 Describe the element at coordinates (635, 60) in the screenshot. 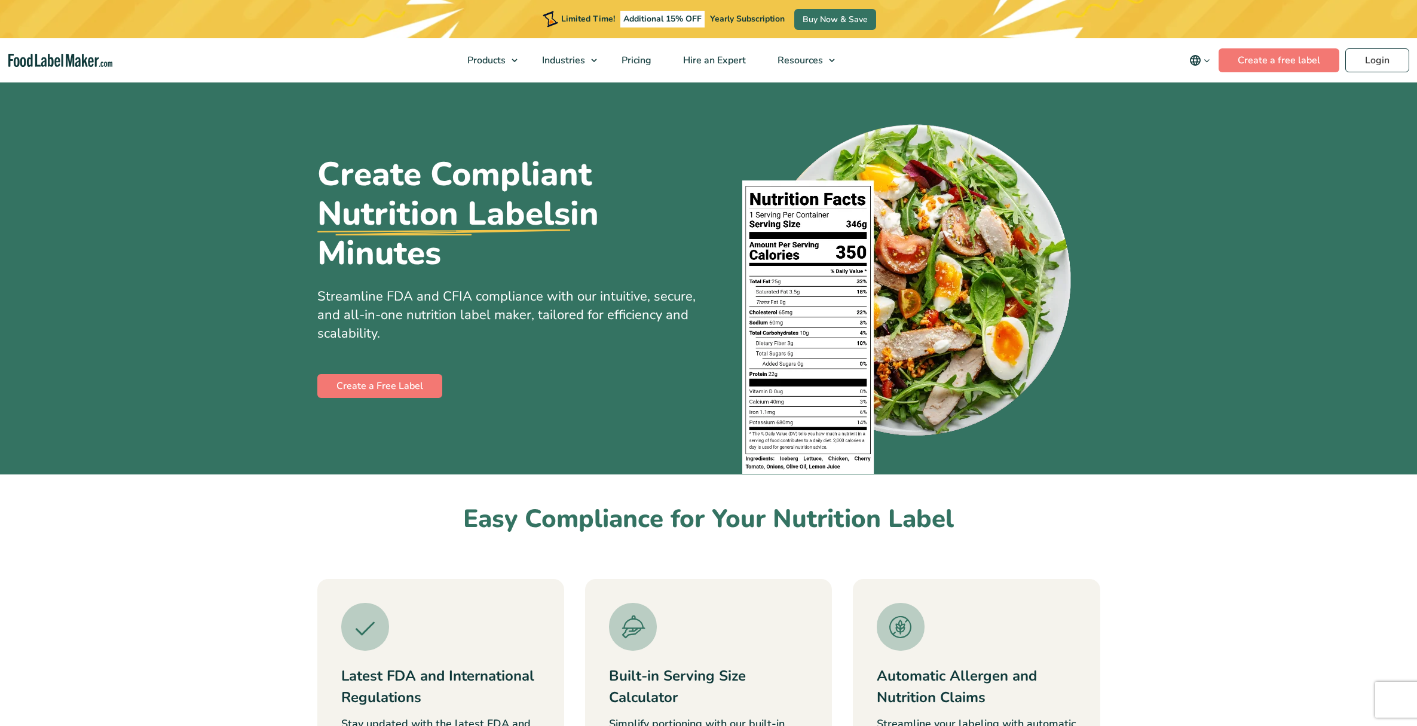

I see `a: Pricing` at that location.